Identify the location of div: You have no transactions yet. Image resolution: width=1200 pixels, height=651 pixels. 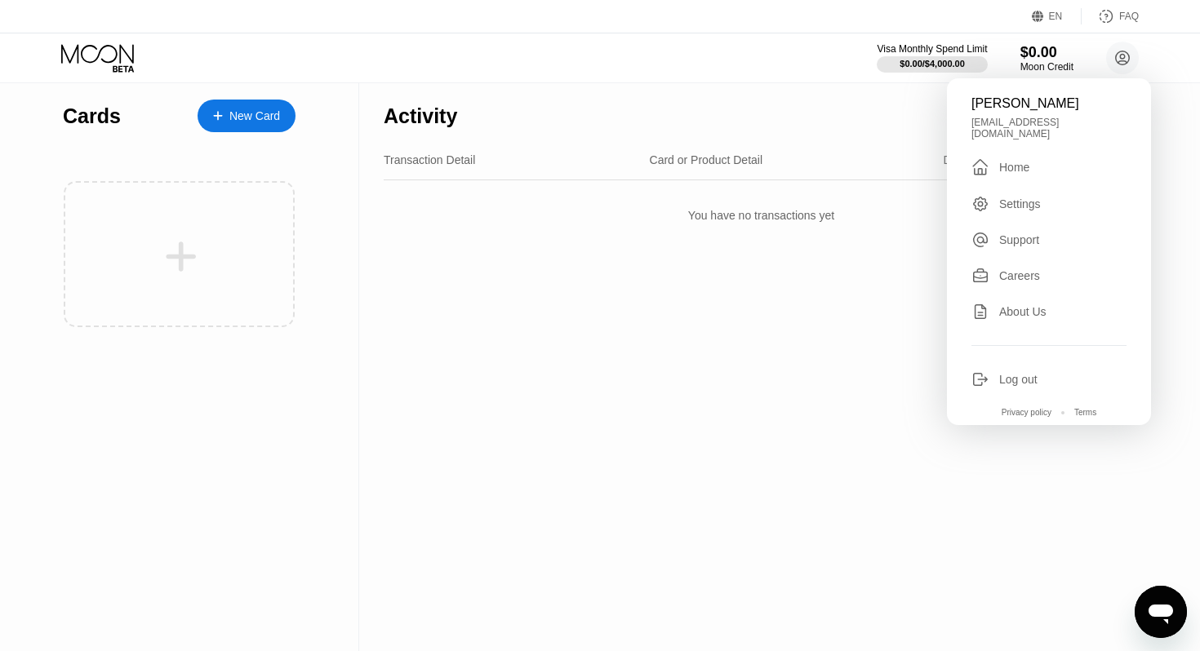
(761, 216).